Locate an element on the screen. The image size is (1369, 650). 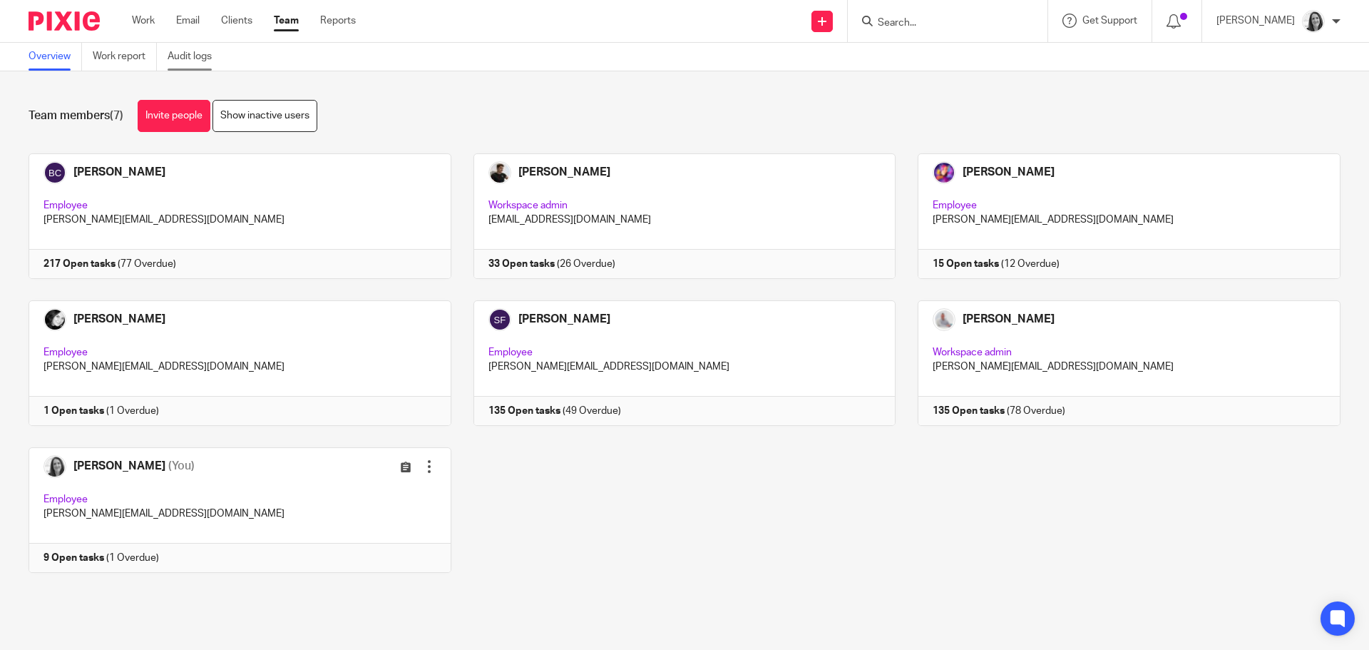
a: Email is located at coordinates (188, 21).